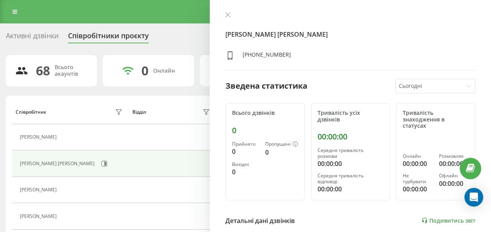 This screenshot has height=232, width=491. I want to click on div: Тривалість знаходження в статусах, so click(435, 120).